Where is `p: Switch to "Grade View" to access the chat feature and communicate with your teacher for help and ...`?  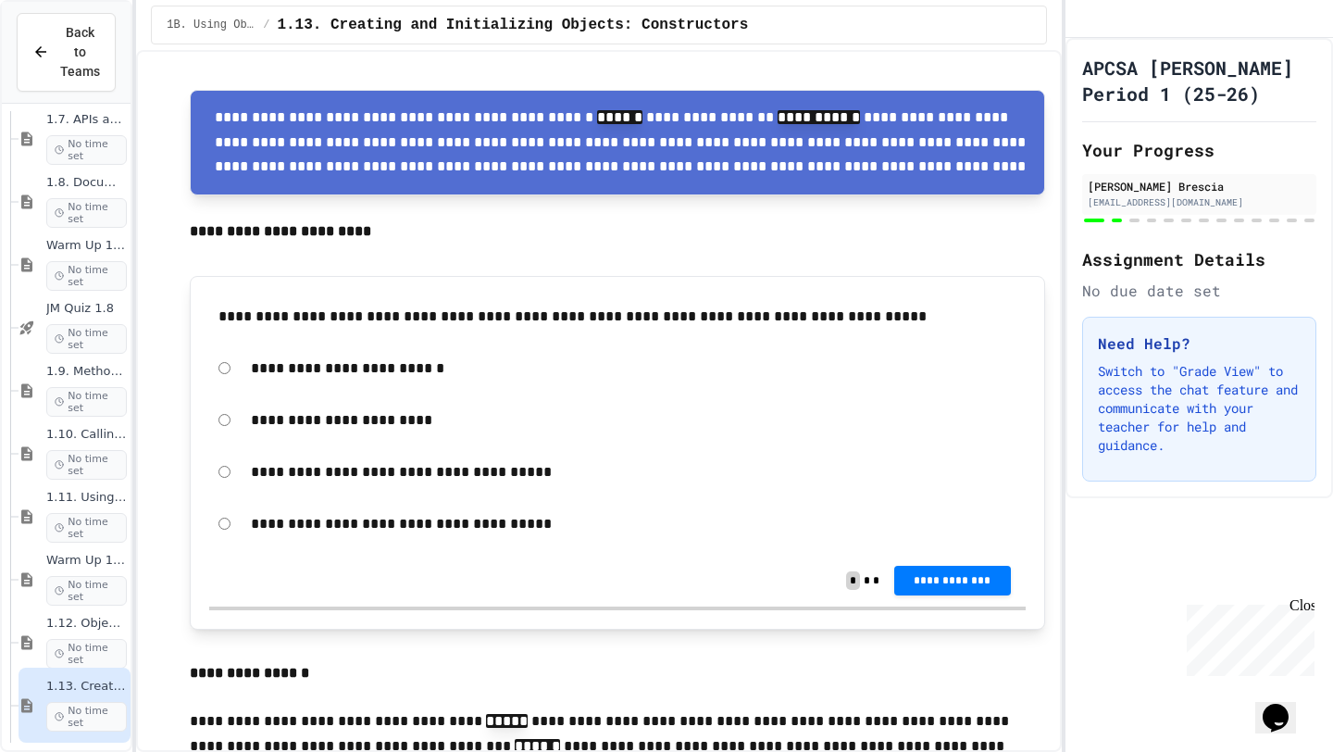
p: Switch to "Grade View" to access the chat feature and communicate with your teacher for help and ... is located at coordinates (1199, 408).